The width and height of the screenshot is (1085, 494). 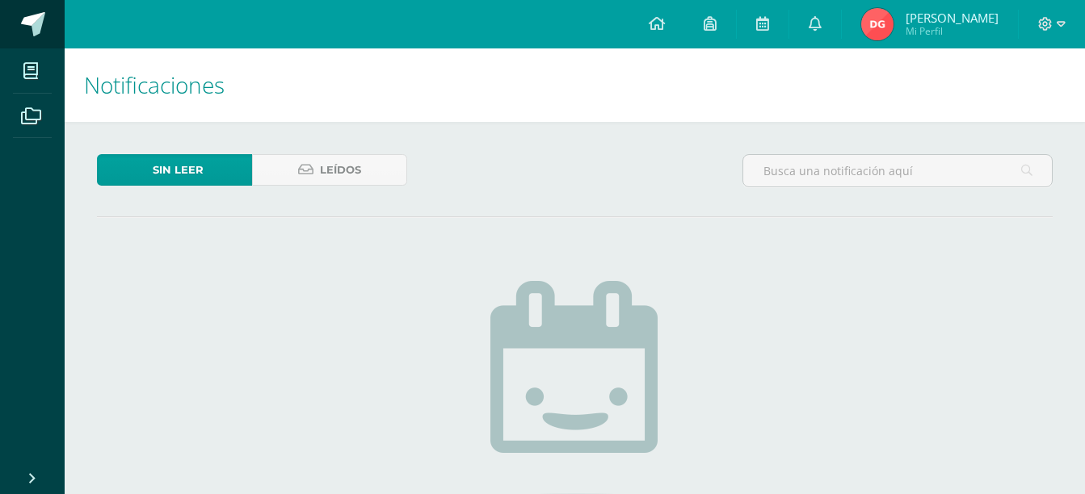 What do you see at coordinates (329, 170) in the screenshot?
I see `a: Leídos` at bounding box center [329, 170].